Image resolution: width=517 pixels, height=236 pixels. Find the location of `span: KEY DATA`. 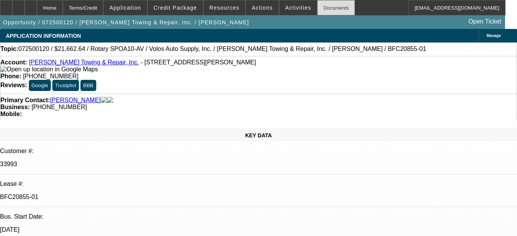

span: KEY DATA is located at coordinates (259, 135).